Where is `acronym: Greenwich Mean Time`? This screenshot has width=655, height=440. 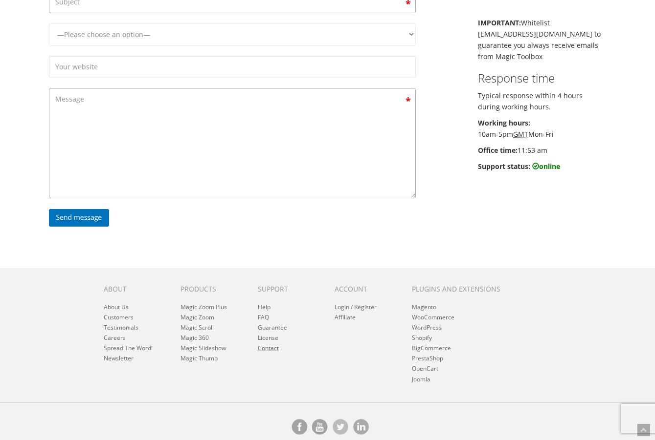
acronym: Greenwich Mean Time is located at coordinates (520, 134).